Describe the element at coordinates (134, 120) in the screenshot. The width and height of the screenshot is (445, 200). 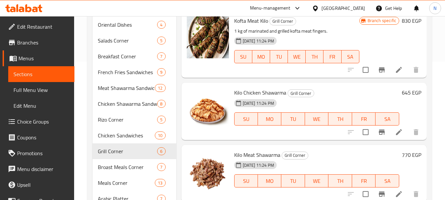
I see `div: Rizo Corner5` at that location.